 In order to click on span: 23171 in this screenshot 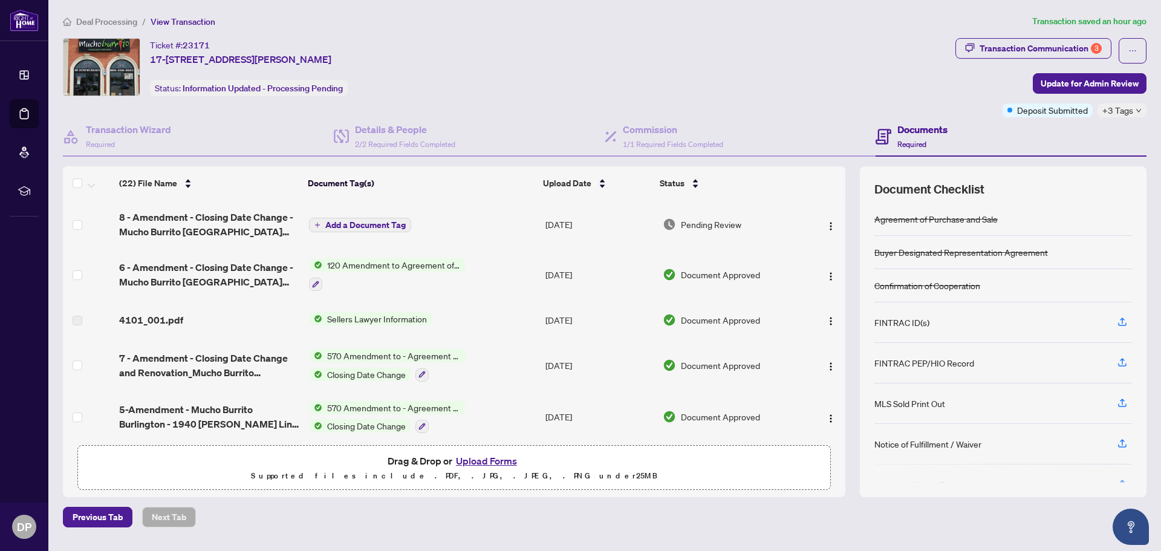, I will do `click(196, 45)`.